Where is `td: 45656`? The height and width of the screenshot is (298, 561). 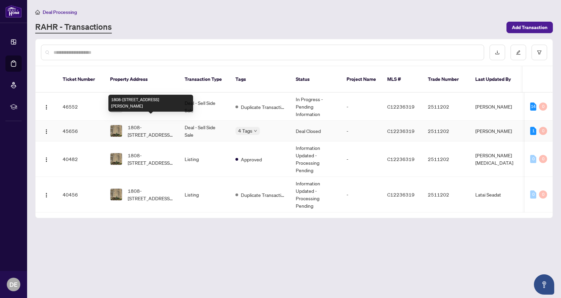 td: 45656 is located at coordinates (81, 131).